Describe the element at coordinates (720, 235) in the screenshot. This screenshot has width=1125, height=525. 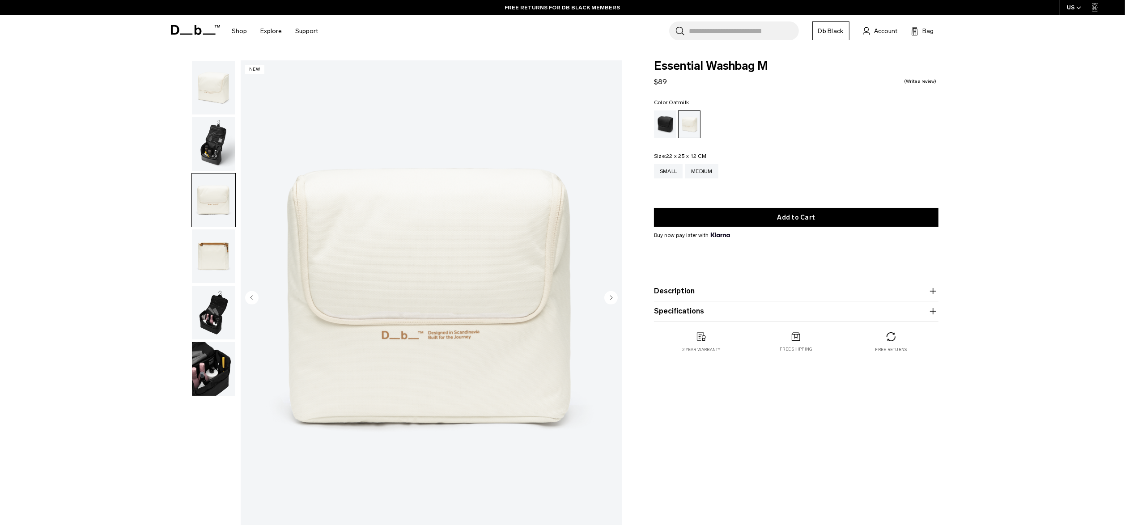
I see `img: {"height" => 20, "alt" => "Klarna"}` at that location.